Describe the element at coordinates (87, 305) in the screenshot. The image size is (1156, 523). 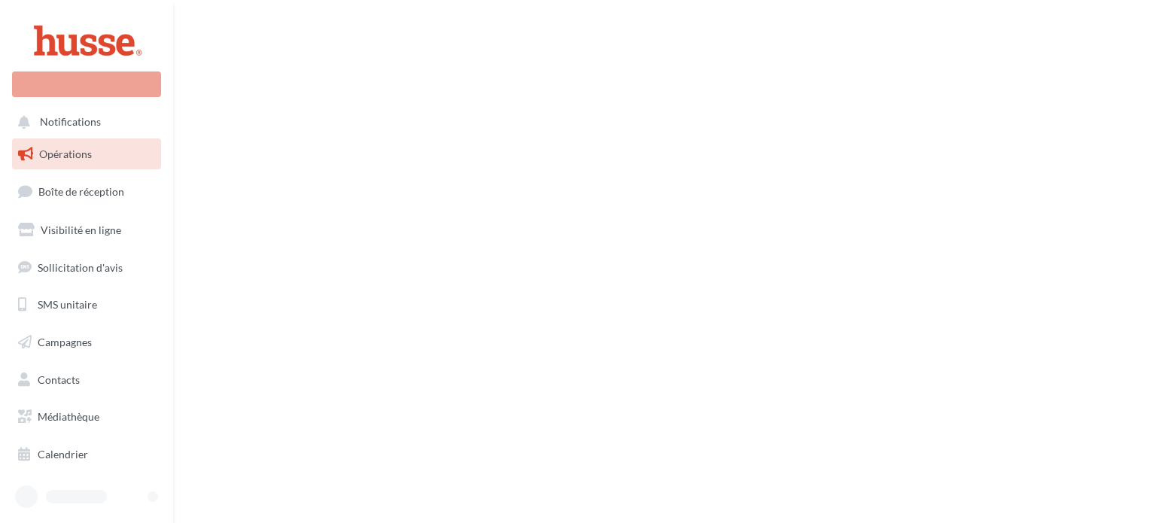
I see `a: SMS unitaire` at that location.